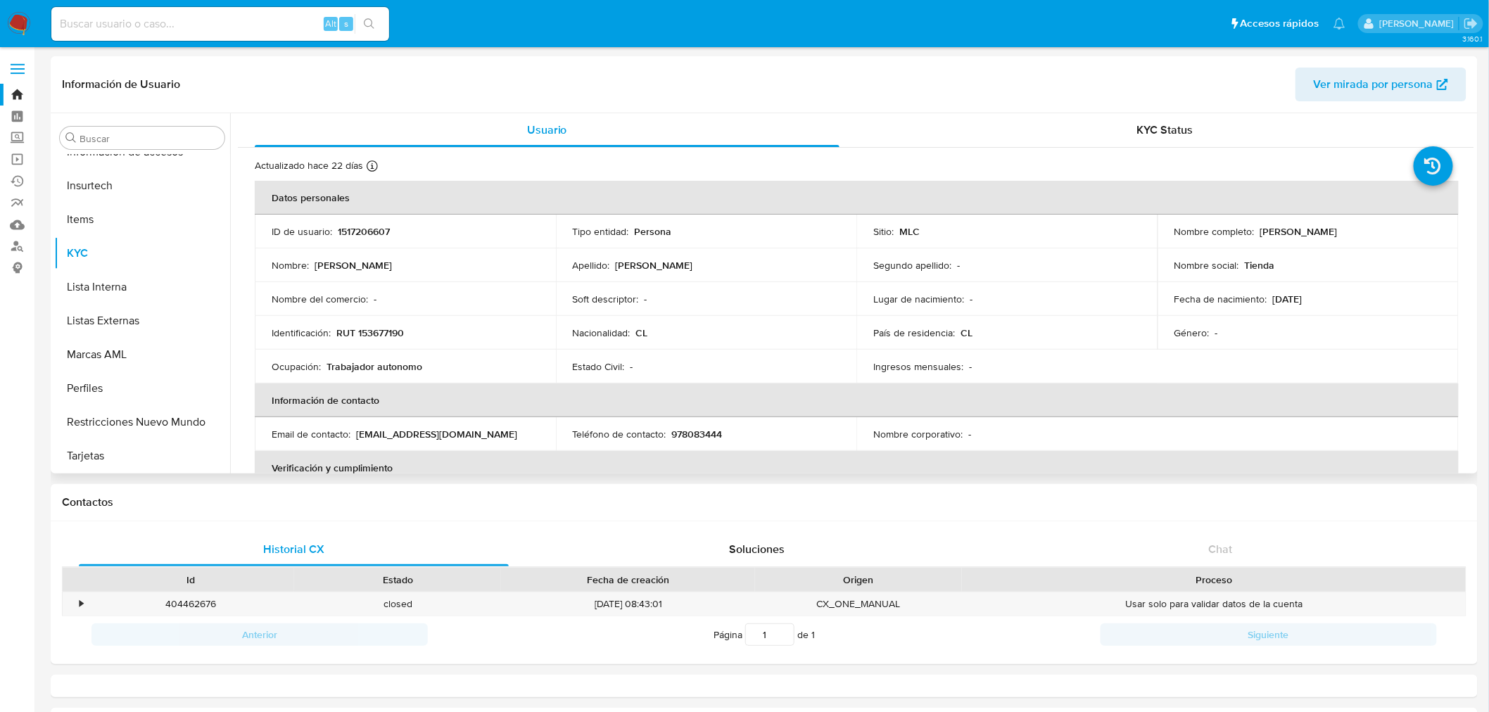  What do you see at coordinates (1215, 232) in the screenshot?
I see `p: Nombre completo :` at bounding box center [1215, 232].